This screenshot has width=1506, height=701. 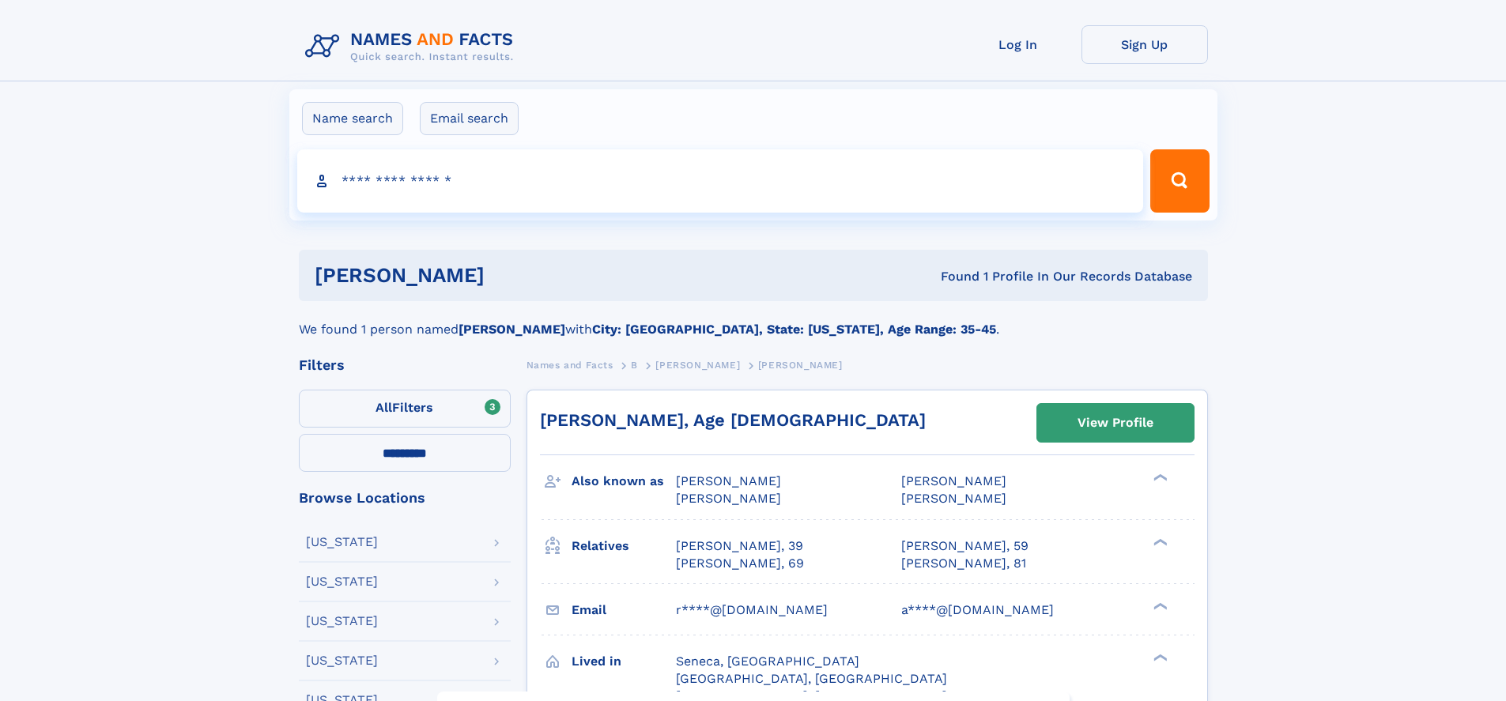 I want to click on img: Logo Names and Facts, so click(x=413, y=47).